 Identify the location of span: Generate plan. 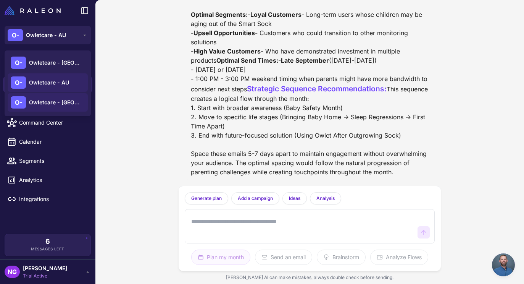
(207, 198).